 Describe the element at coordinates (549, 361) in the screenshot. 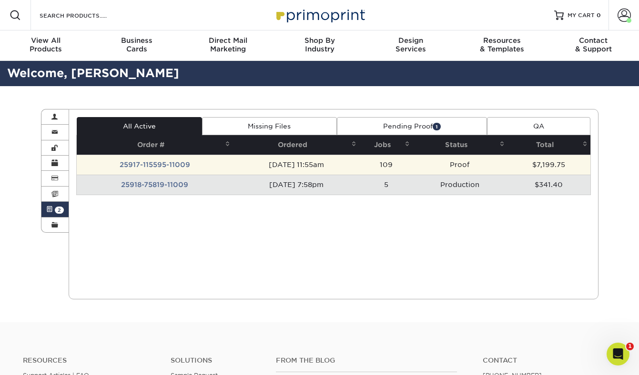

I see `a: Contact` at that location.